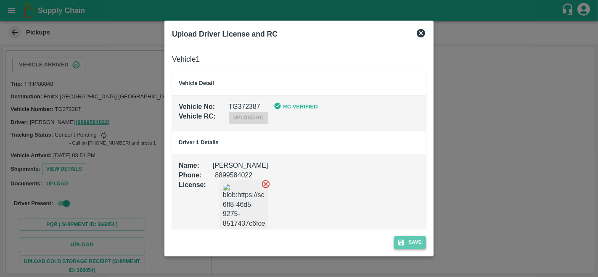 Image resolution: width=598 pixels, height=277 pixels. Describe the element at coordinates (299, 59) in the screenshot. I see `h6: Vehicle 1` at that location.